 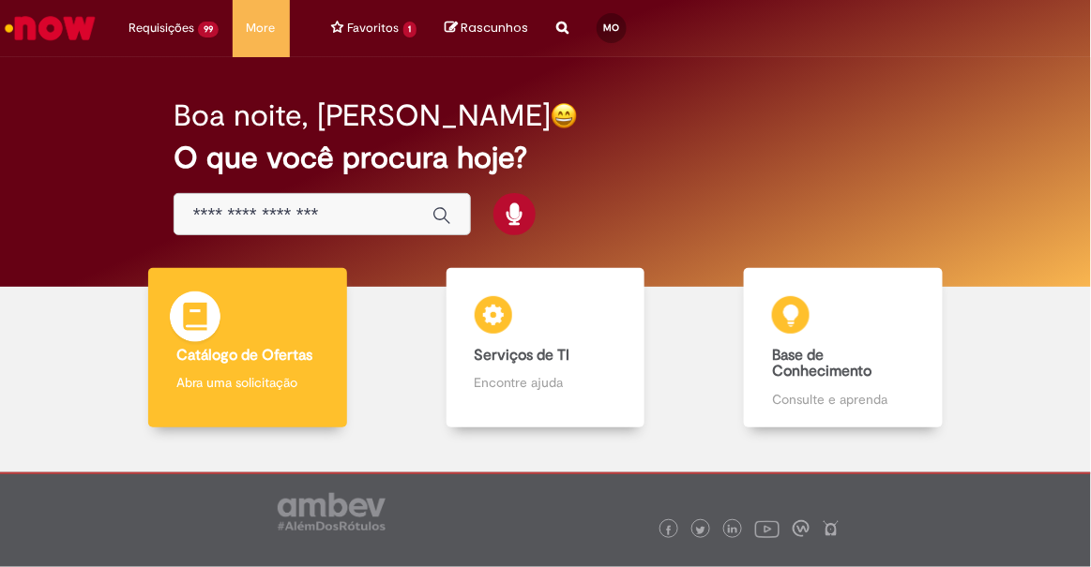 I want to click on b: Serviços de TI, so click(x=522, y=356).